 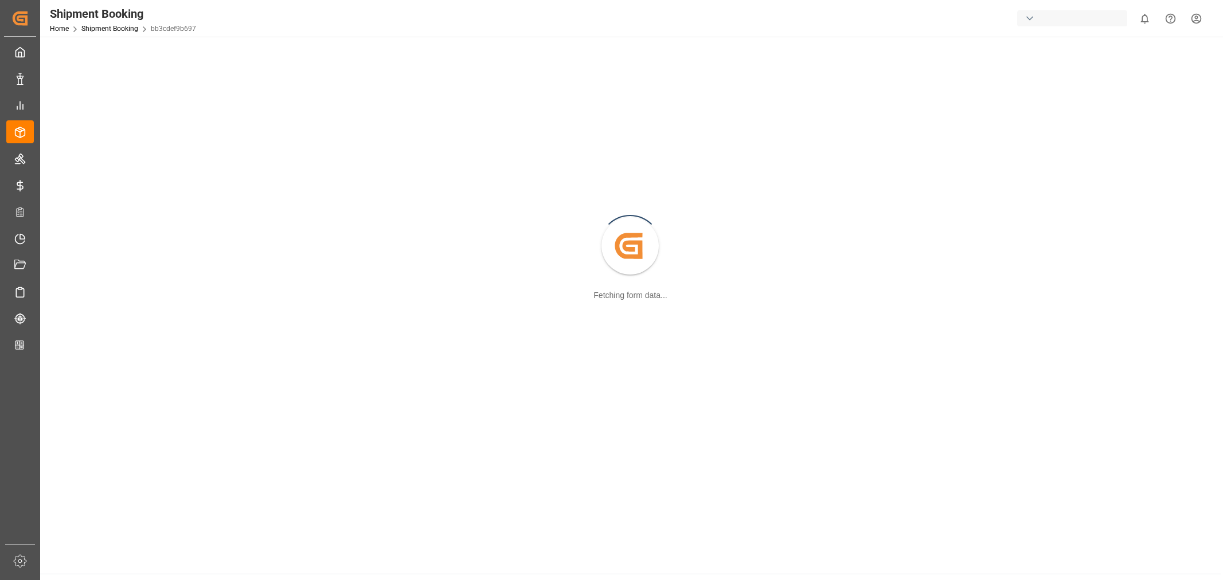 I want to click on a: Shipment Booking, so click(x=109, y=29).